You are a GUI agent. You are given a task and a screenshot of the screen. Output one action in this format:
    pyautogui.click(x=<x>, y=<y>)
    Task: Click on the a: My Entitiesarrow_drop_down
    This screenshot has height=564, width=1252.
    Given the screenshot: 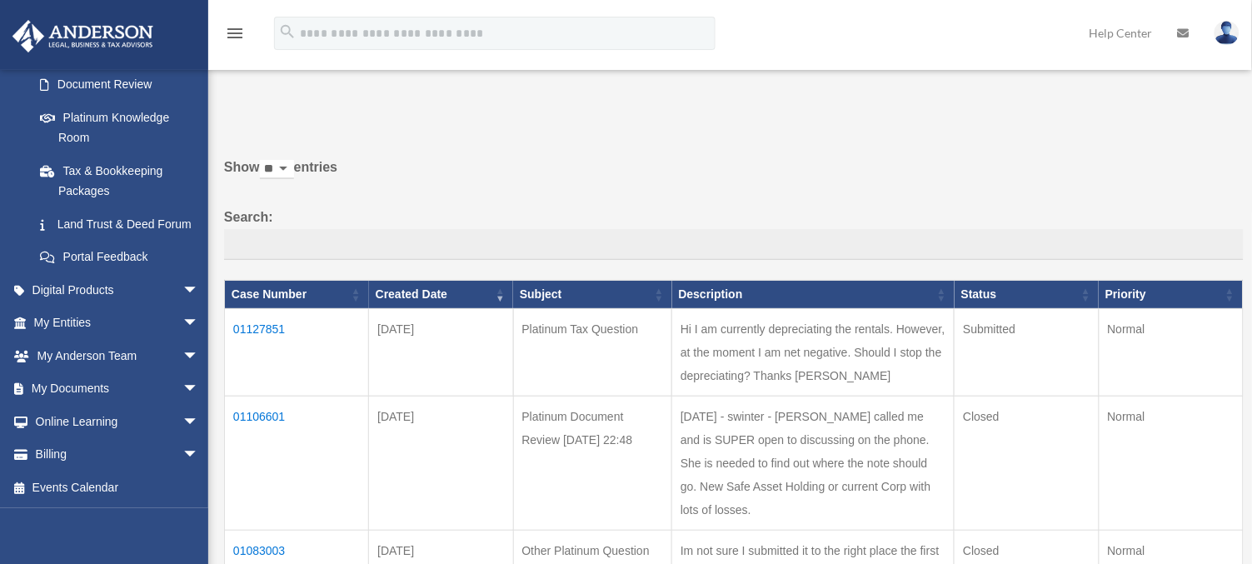 What is the action you would take?
    pyautogui.click(x=117, y=323)
    